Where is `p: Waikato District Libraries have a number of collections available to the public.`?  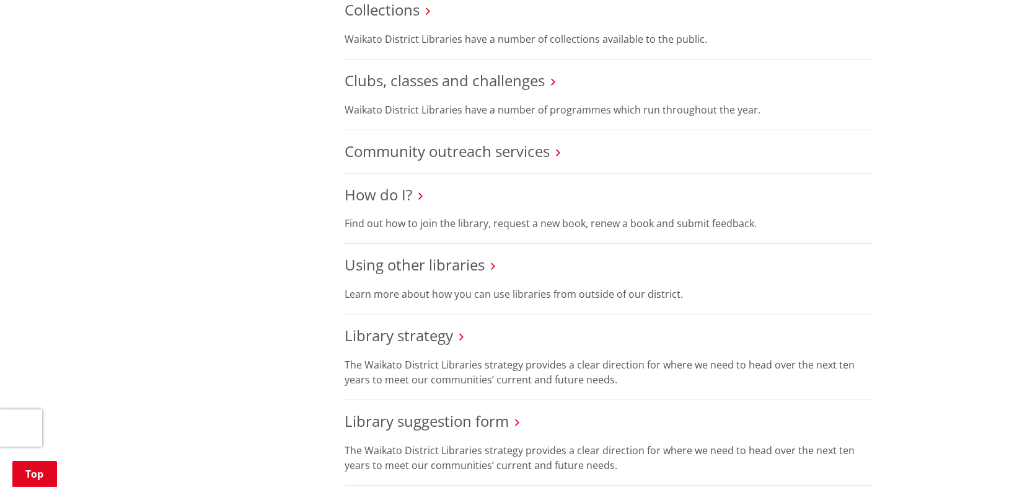
p: Waikato District Libraries have a number of collections available to the public. is located at coordinates (609, 39).